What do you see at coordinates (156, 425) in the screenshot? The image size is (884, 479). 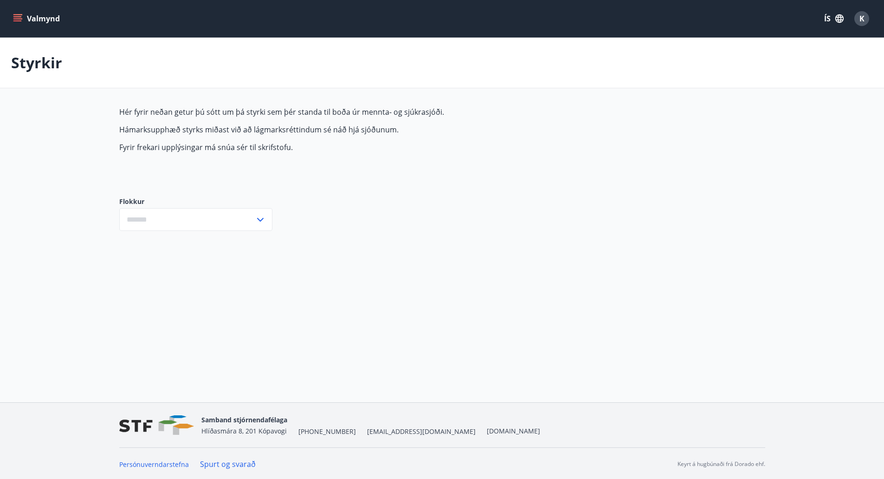 I see `img: vjCaq2fThgY3EUYqSgpjEiBg6WP39ov69hlhuPVN.png` at bounding box center [156, 425].